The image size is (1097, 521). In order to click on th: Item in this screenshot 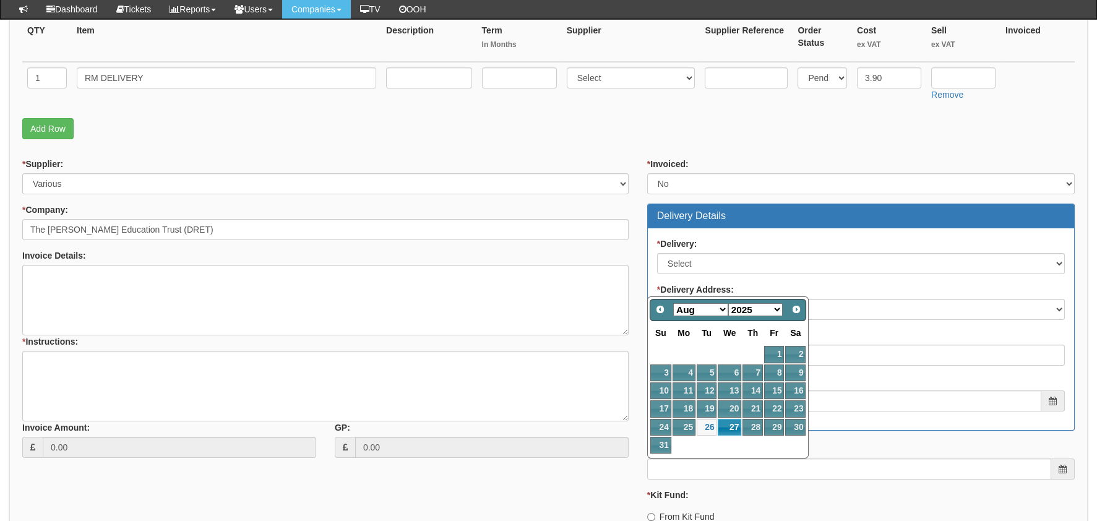, I will do `click(227, 40)`.